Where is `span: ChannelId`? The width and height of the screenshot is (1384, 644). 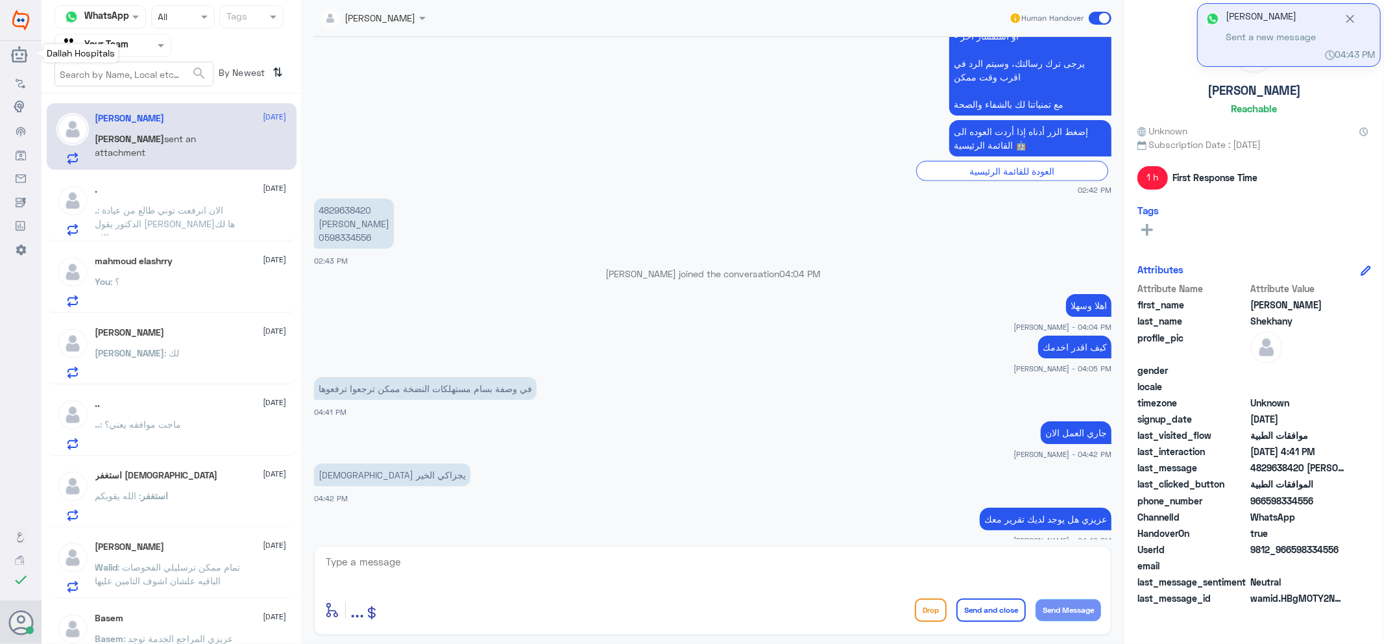 span: ChannelId is located at coordinates (1193, 516).